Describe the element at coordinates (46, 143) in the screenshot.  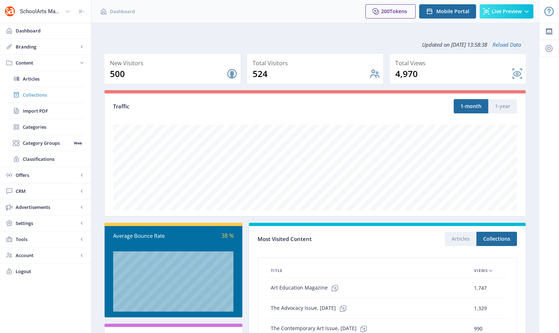
I see `a: Category GroupsWeb` at that location.